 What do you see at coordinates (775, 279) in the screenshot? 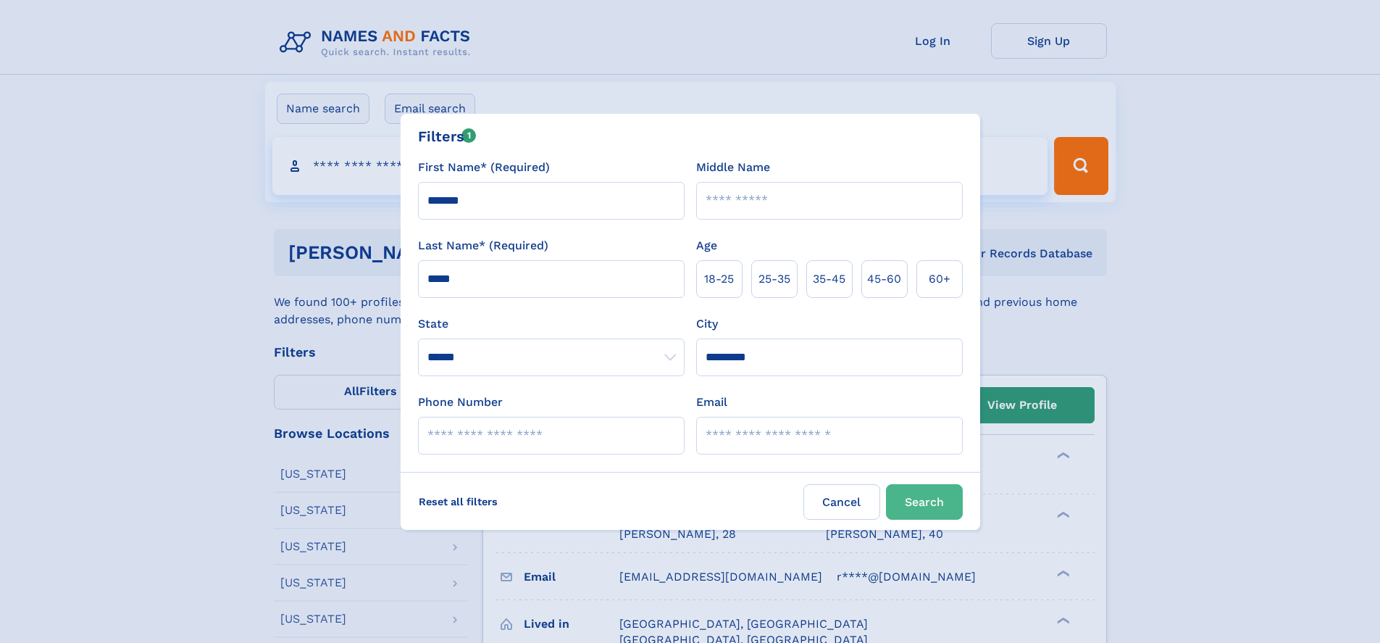
I see `span: 25‑35` at bounding box center [775, 279].